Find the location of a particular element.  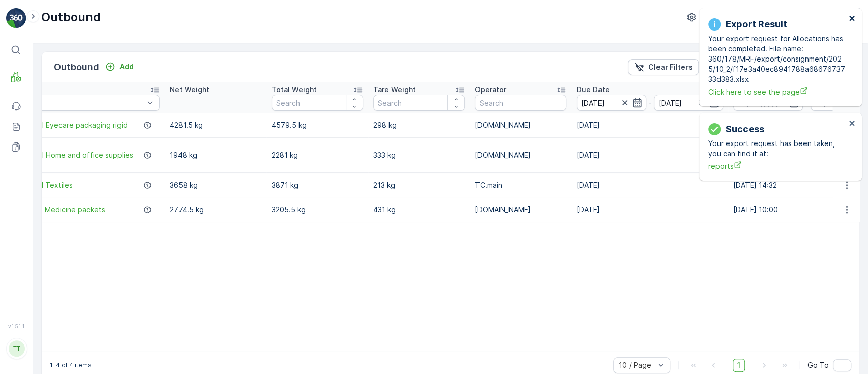

p: Your export request has been taken, you can find it at: is located at coordinates (777, 148).